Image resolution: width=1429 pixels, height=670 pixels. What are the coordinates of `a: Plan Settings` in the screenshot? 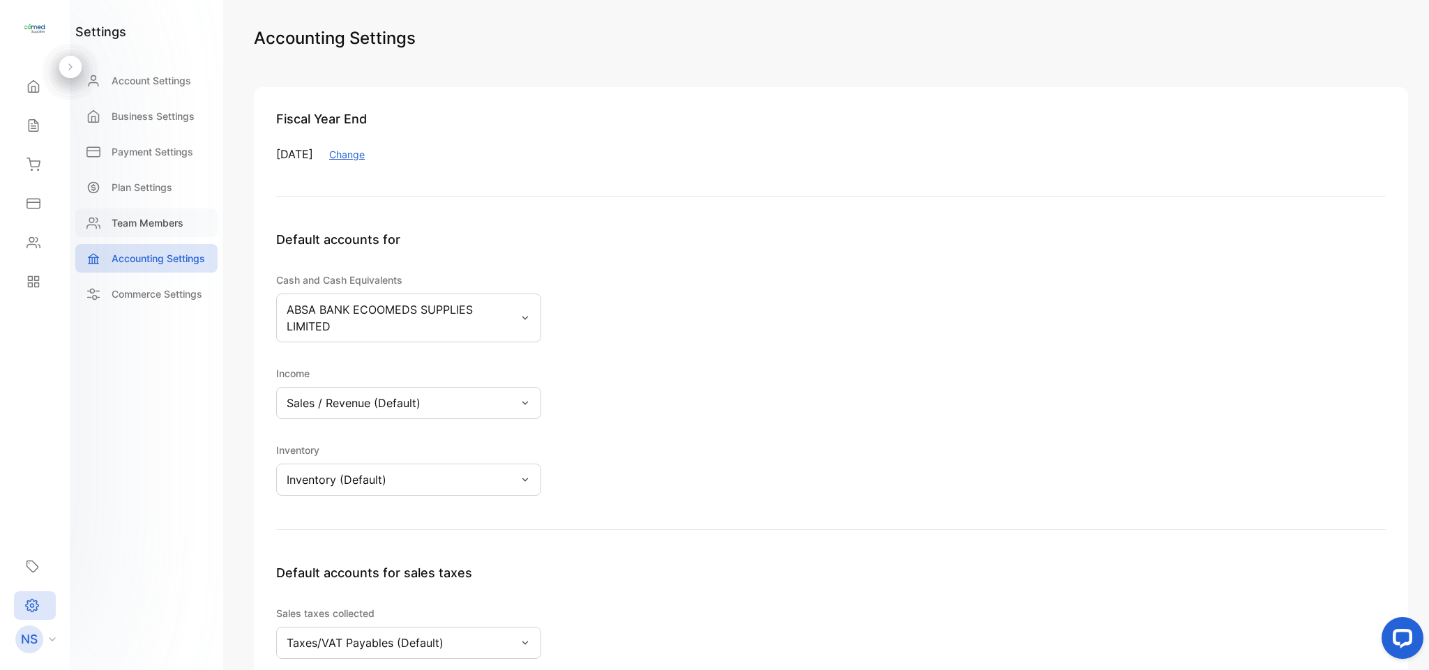 It's located at (146, 187).